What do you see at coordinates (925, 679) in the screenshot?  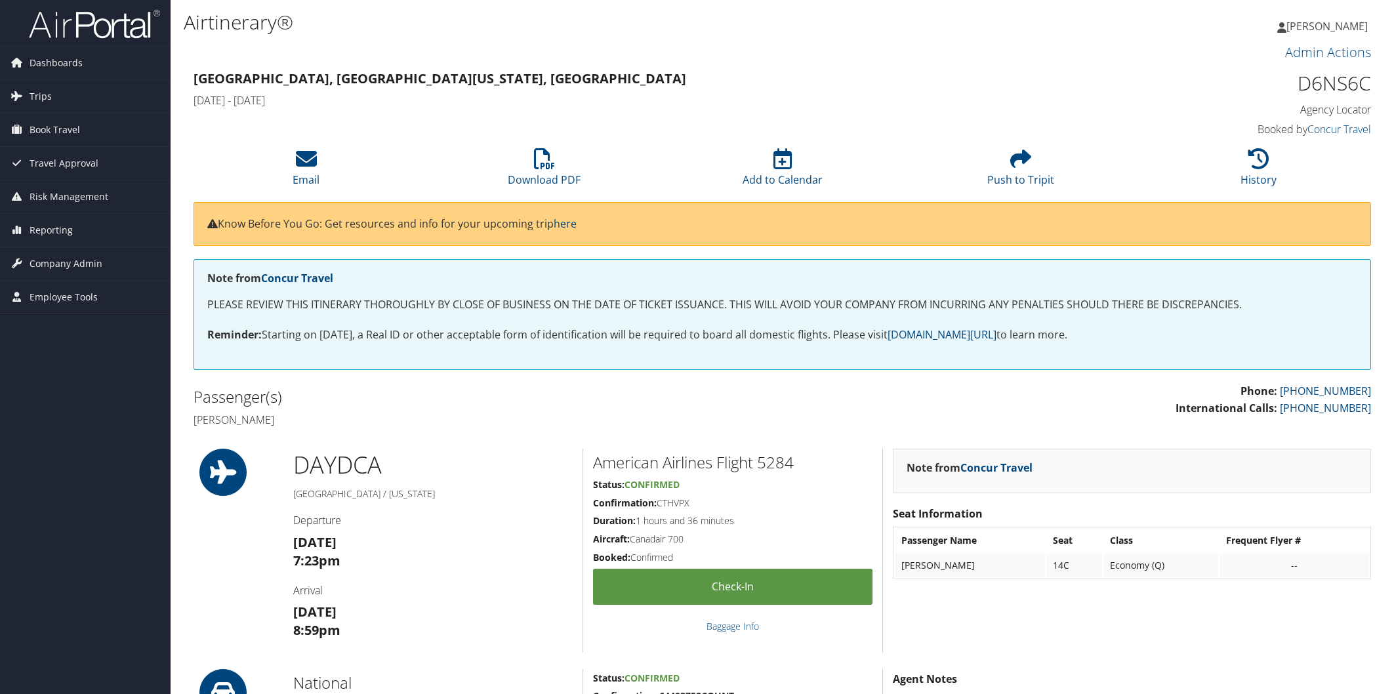 I see `strong: Agent Notes` at bounding box center [925, 679].